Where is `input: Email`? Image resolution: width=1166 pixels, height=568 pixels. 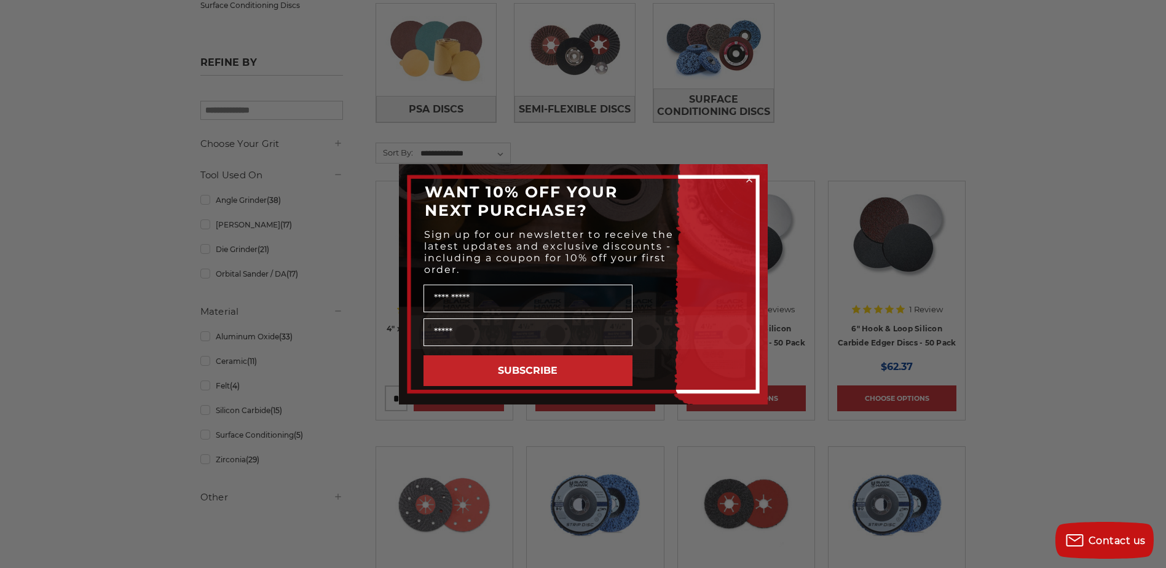 input: Email is located at coordinates (528, 332).